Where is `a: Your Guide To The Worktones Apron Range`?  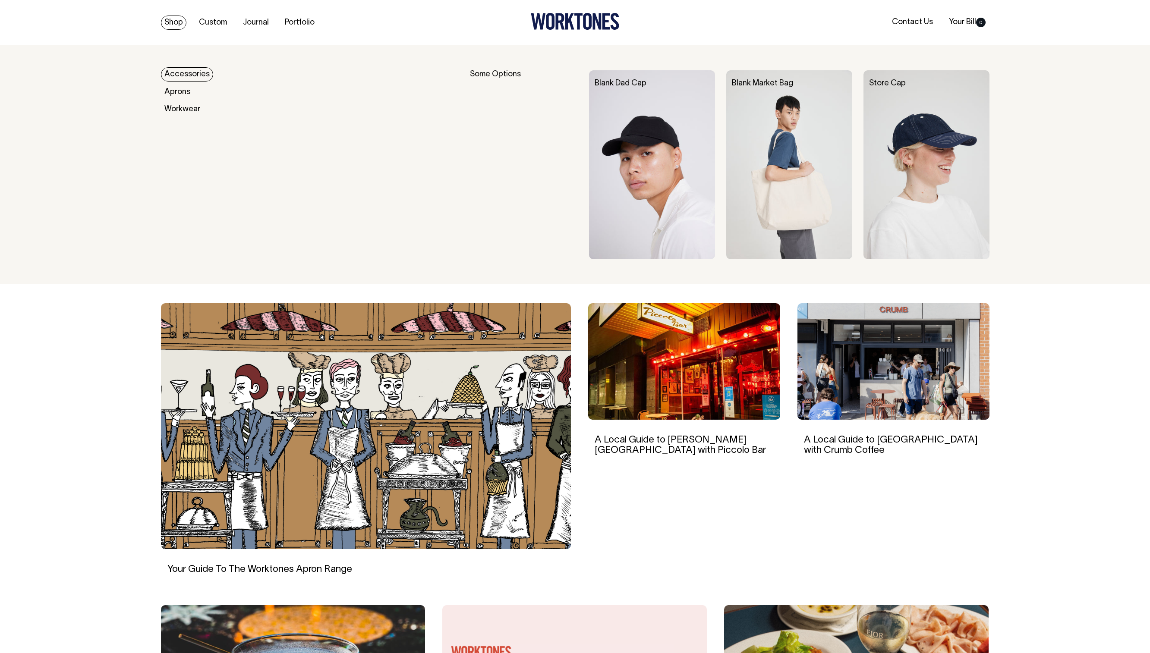 a: Your Guide To The Worktones Apron Range is located at coordinates (260, 570).